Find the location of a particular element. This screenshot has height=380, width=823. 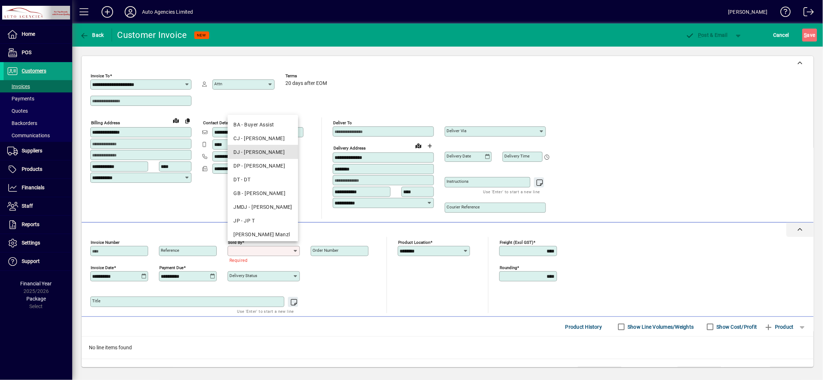

a: Financials is located at coordinates (38, 188).